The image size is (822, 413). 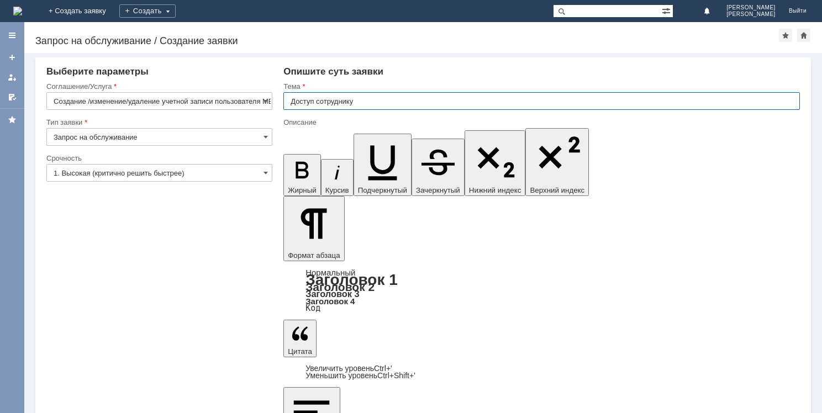 What do you see at coordinates (302, 190) in the screenshot?
I see `span: Жирный` at bounding box center [302, 190].